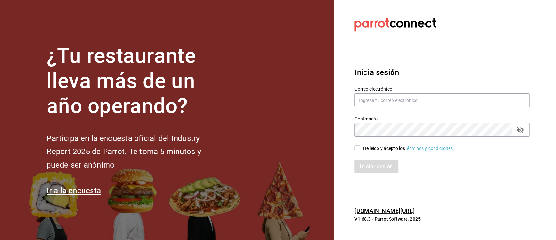  I want to click on h1: ¿Tu restaurante lleva más de un año operando?, so click(135, 81).